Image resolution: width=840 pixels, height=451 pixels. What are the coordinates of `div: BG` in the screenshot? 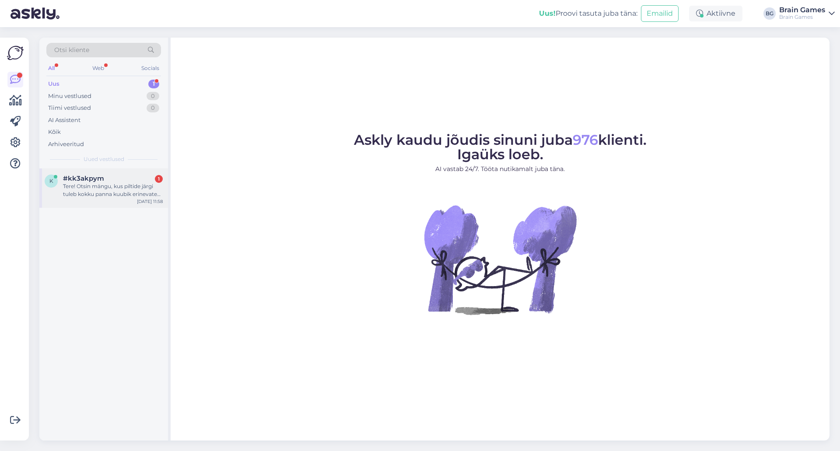 It's located at (770, 14).